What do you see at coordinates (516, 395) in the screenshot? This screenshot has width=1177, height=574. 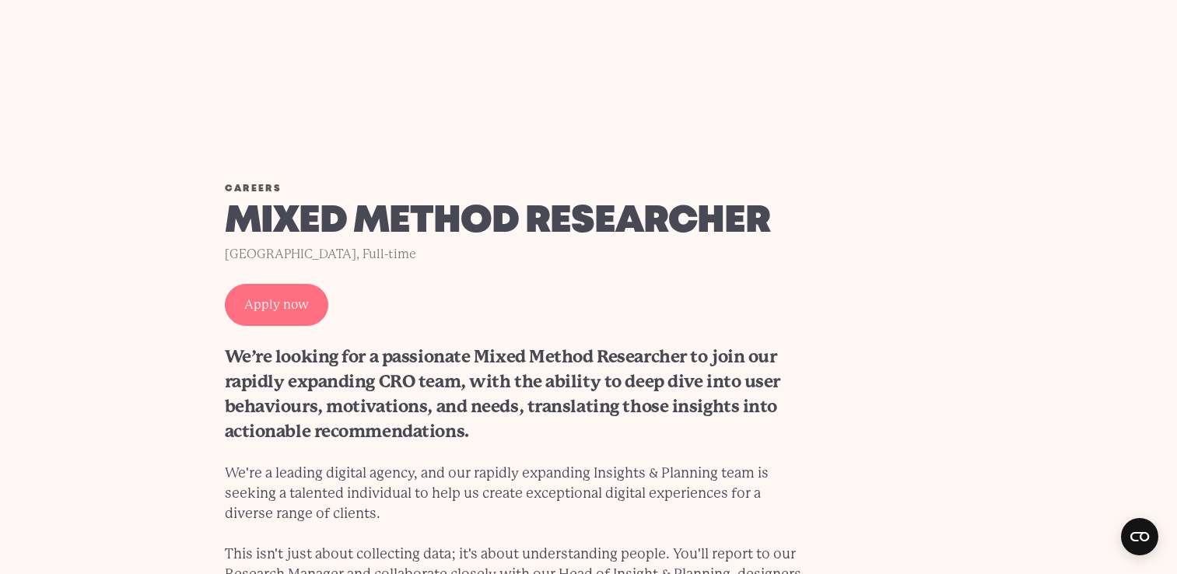 I see `h2: We’re looking for a passionate Mixed Method Researcher to join our rapidly expanding CRO team, wi...` at bounding box center [516, 395].